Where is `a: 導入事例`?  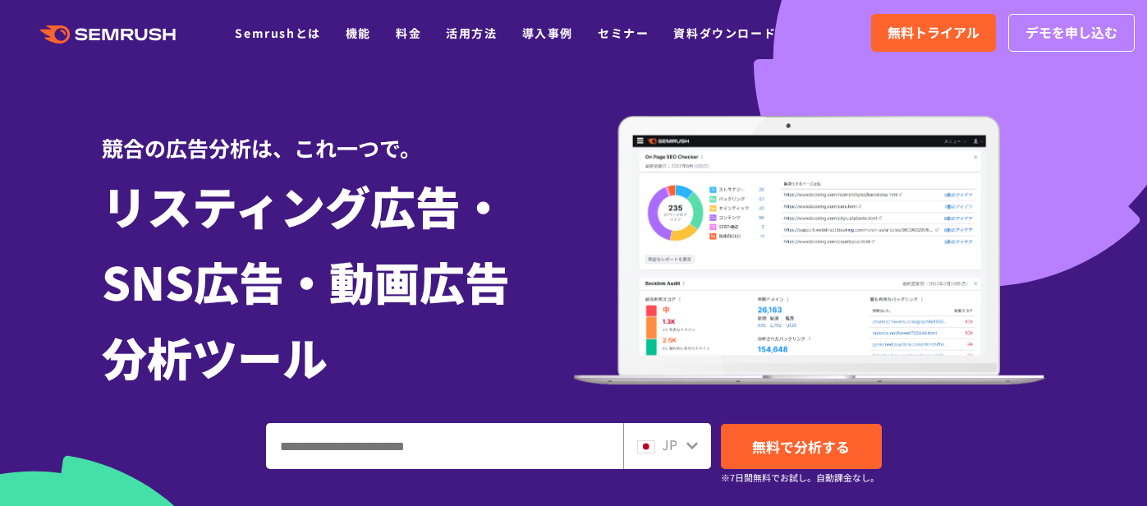 a: 導入事例 is located at coordinates (548, 33).